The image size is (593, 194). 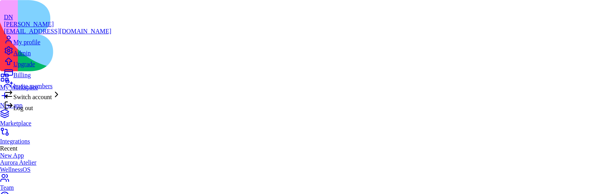 What do you see at coordinates (58, 40) in the screenshot?
I see `a: My profile` at bounding box center [58, 40].